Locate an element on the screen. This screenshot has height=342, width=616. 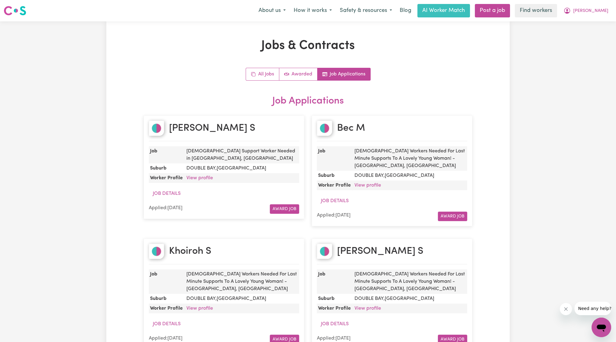
button: How it works is located at coordinates (313, 11).